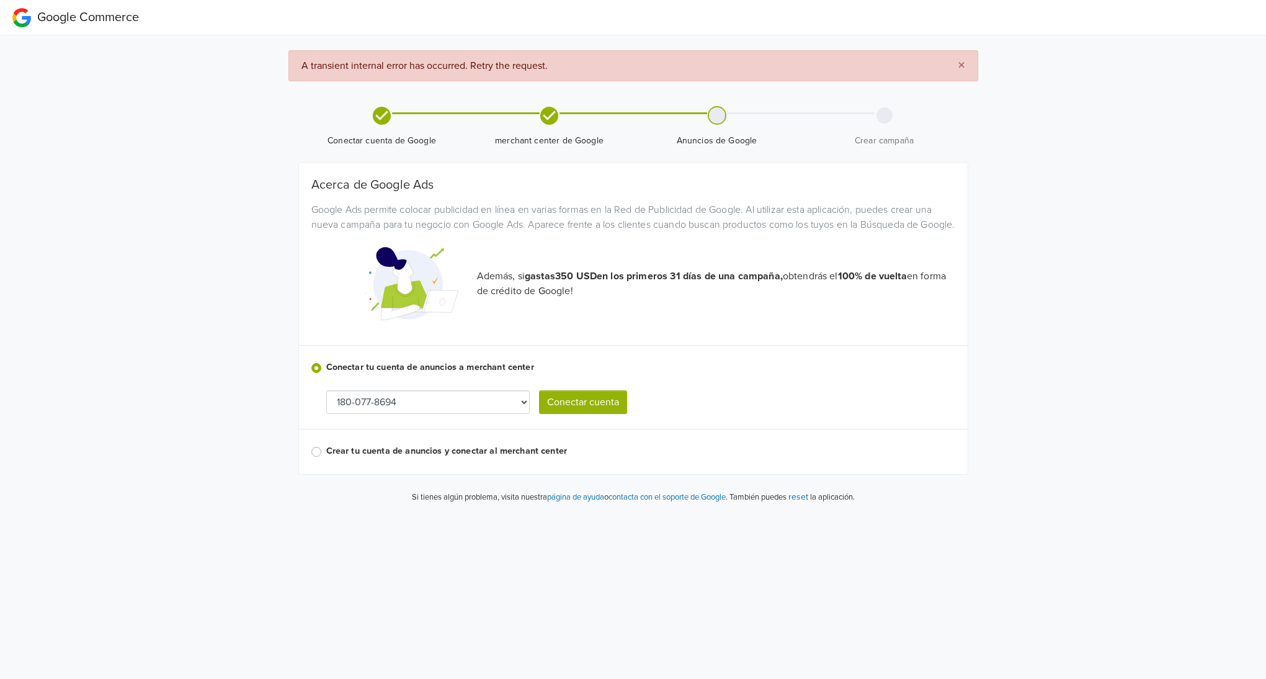  What do you see at coordinates (633, 217) in the screenshot?
I see `div: Google Ads permite colocar publicidad en línea en varias formas en la Red de Publicidad de Google...` at bounding box center [633, 217].